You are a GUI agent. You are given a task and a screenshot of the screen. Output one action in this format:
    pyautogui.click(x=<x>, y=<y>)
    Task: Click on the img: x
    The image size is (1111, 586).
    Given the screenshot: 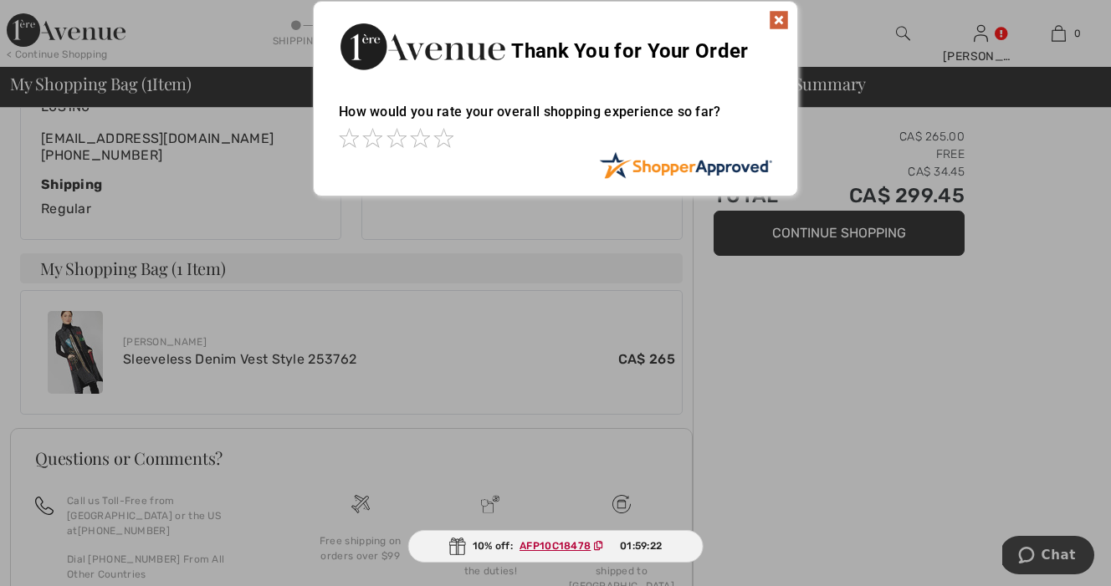 What is the action you would take?
    pyautogui.click(x=779, y=20)
    